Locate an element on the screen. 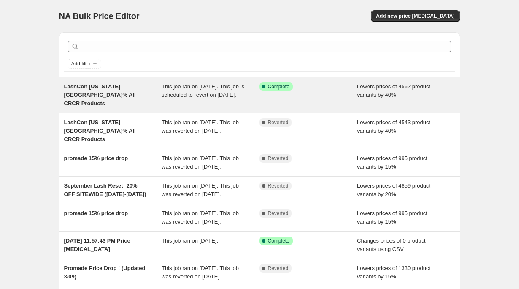  span: NA Bulk Price Editor is located at coordinates (99, 16).